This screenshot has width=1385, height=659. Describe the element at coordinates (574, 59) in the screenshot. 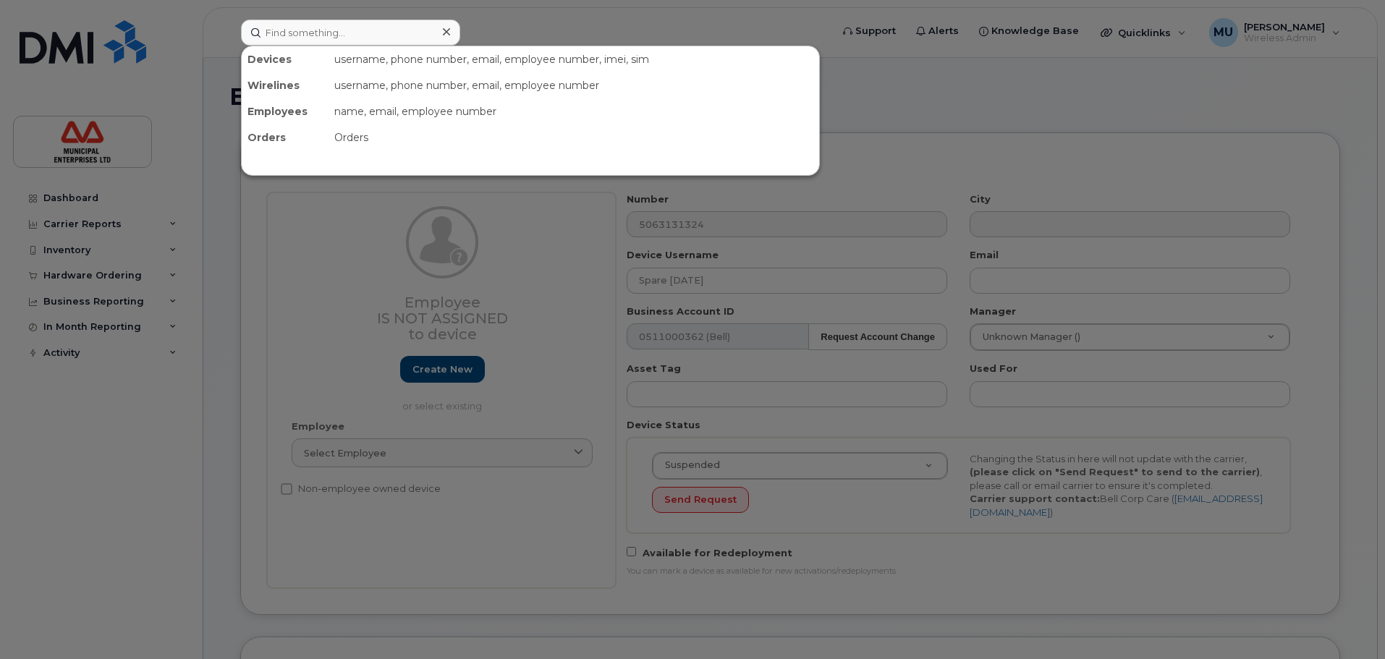

I see `div: username, phone number, email, employee number, imei, sim` at that location.